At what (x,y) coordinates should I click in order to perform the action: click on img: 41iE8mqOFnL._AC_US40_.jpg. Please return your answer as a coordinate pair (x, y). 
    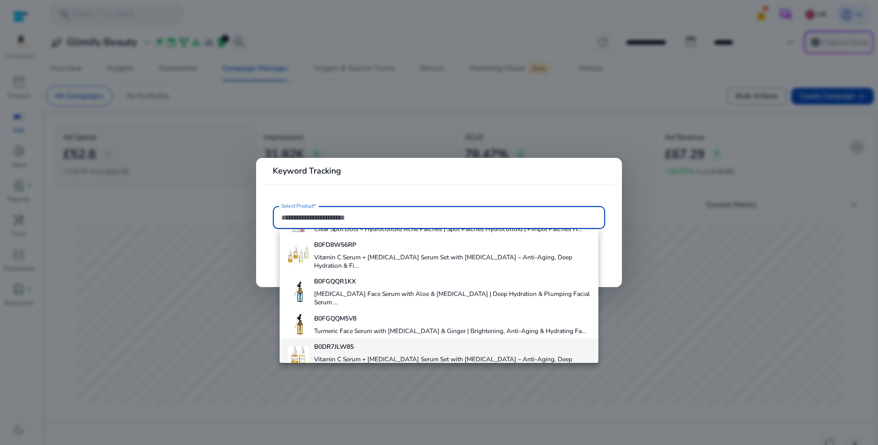
    Looking at the image, I should click on (298, 356).